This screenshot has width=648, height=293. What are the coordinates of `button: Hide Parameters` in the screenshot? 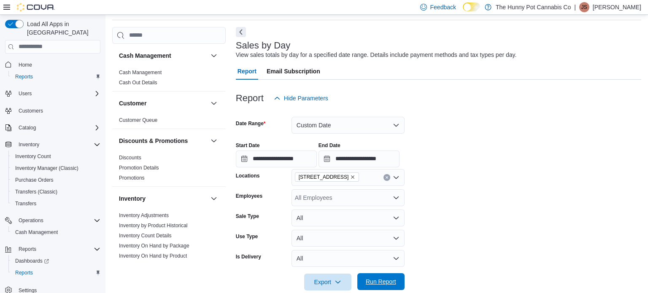 It's located at (301, 98).